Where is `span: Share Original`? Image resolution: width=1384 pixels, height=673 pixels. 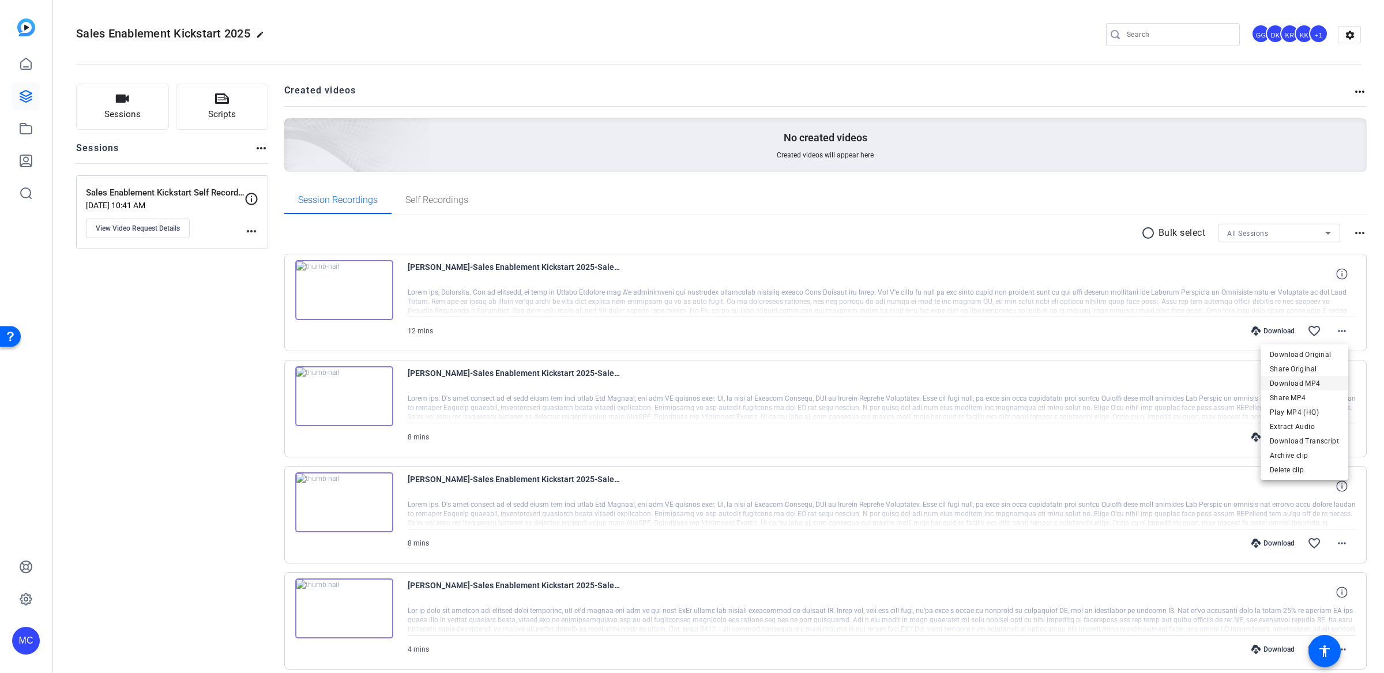
span: Share Original is located at coordinates (1305, 369).